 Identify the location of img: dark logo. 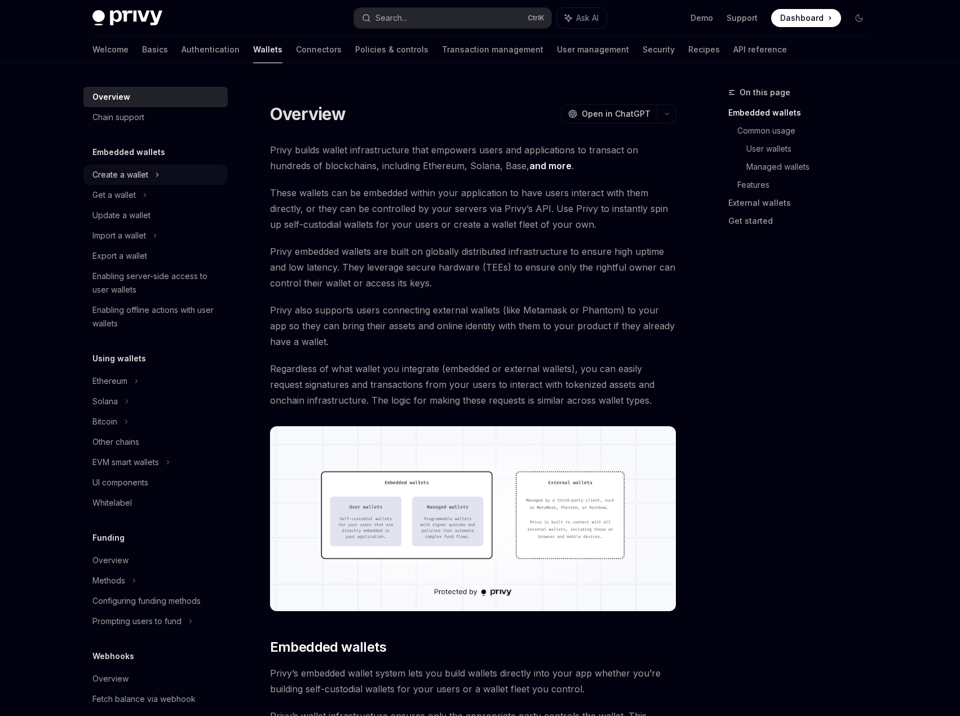
(127, 18).